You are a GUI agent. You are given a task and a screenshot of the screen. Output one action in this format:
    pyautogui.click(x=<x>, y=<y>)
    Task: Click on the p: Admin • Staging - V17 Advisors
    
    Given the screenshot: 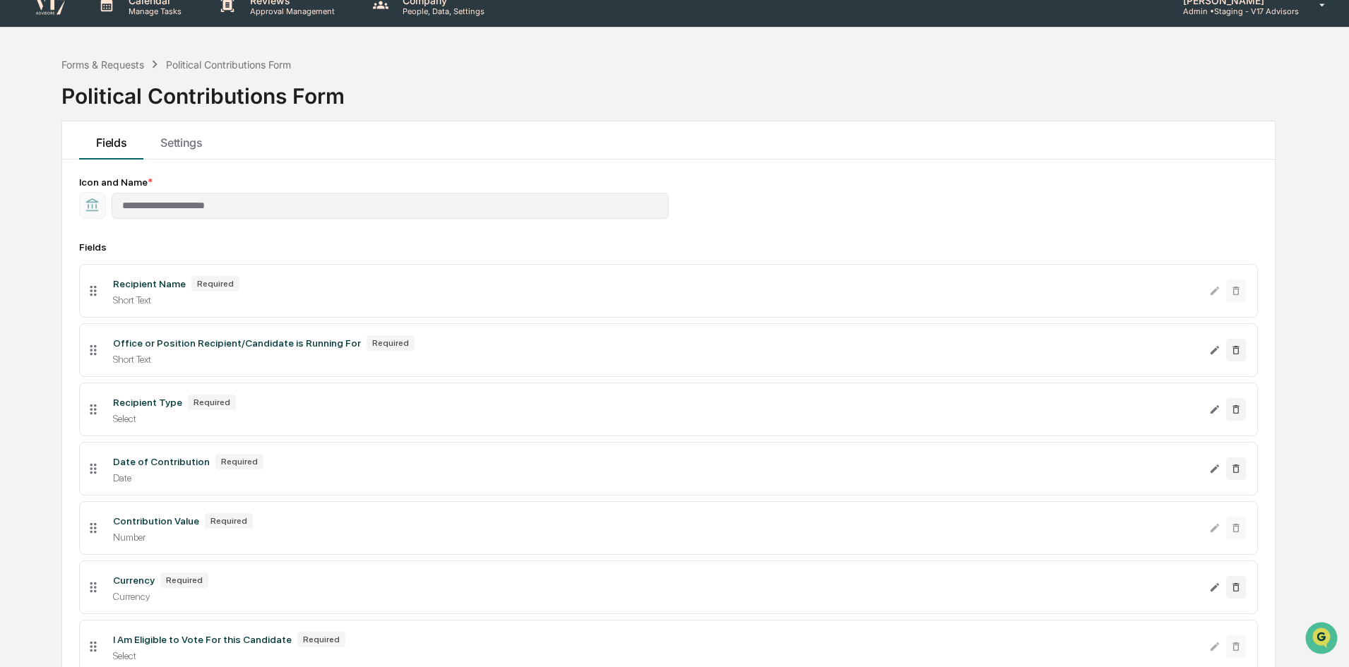 What is the action you would take?
    pyautogui.click(x=1235, y=11)
    